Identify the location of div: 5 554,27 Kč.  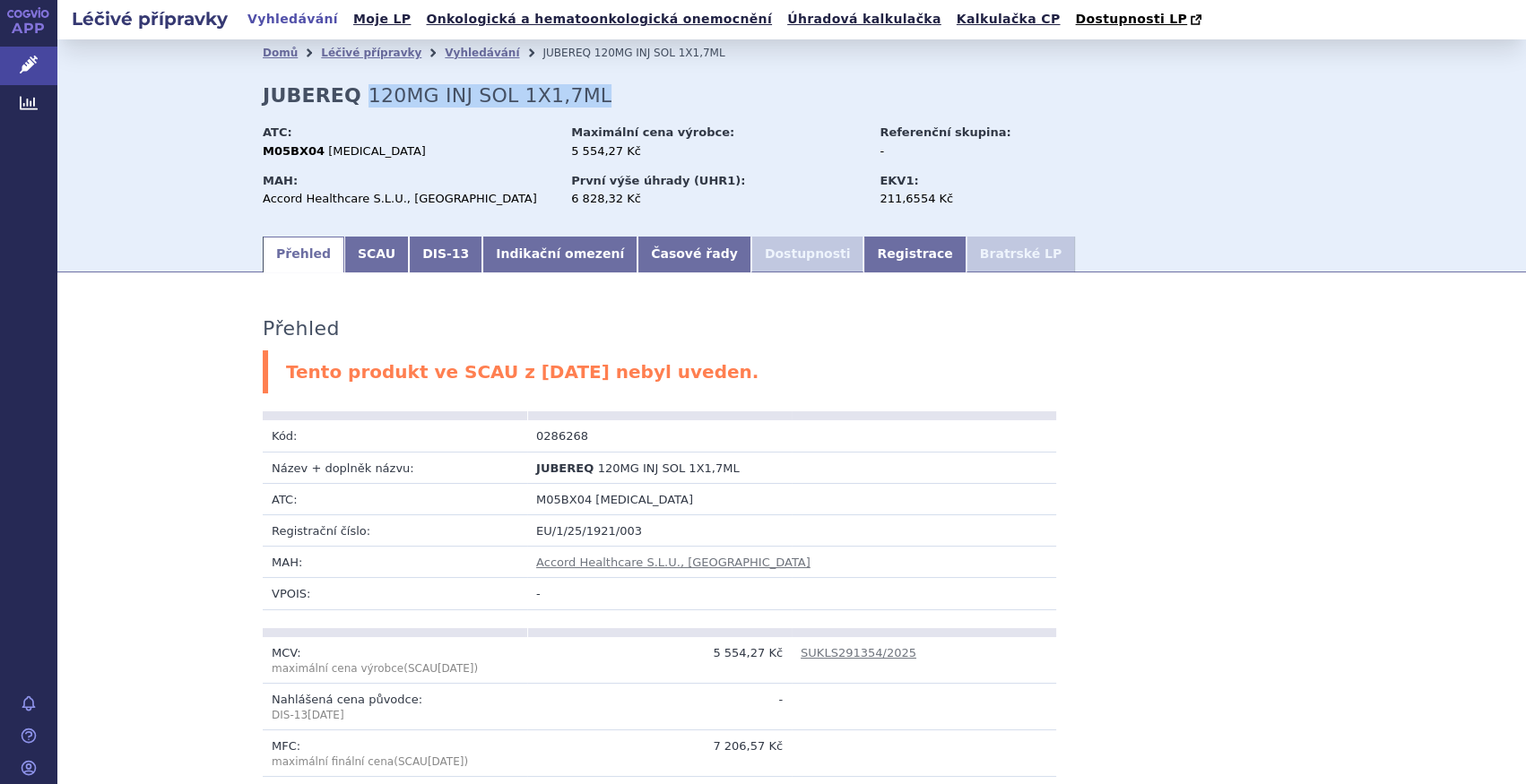
(716, 152).